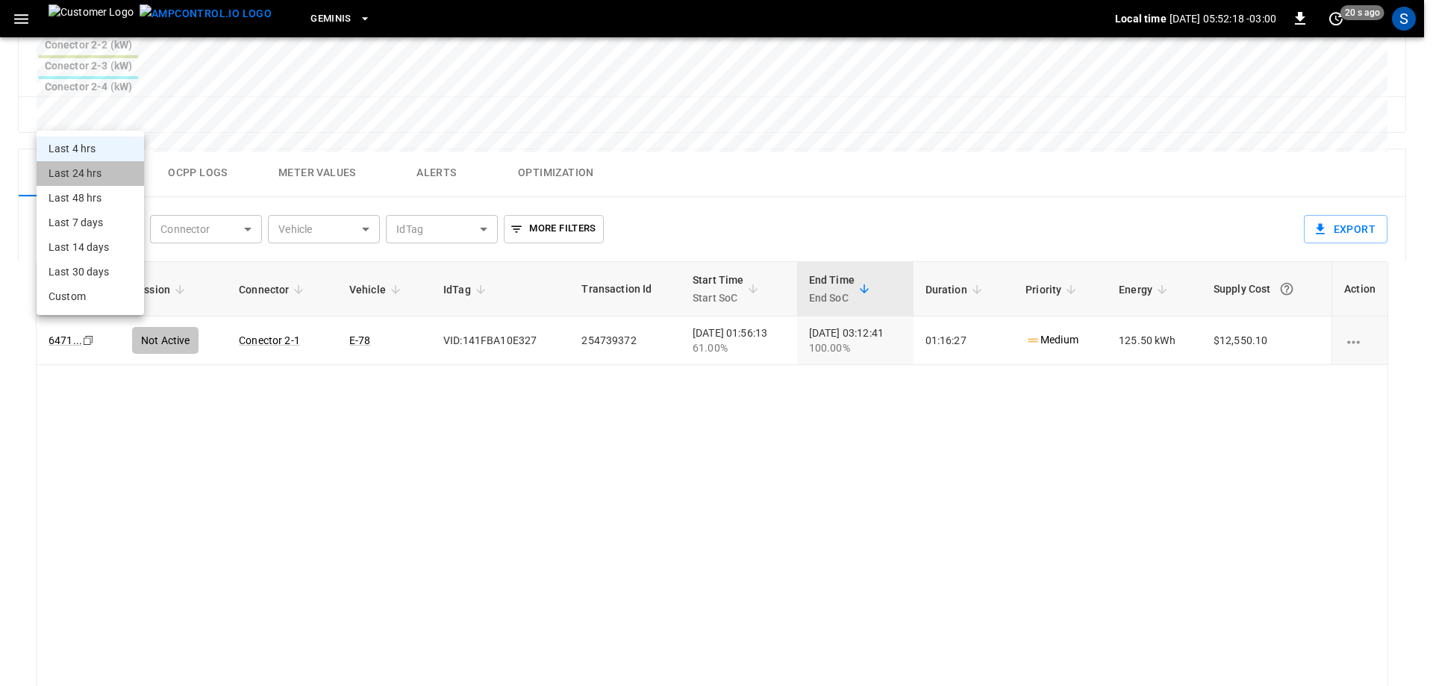 This screenshot has height=686, width=1433. I want to click on li: Last 24 hrs, so click(90, 173).